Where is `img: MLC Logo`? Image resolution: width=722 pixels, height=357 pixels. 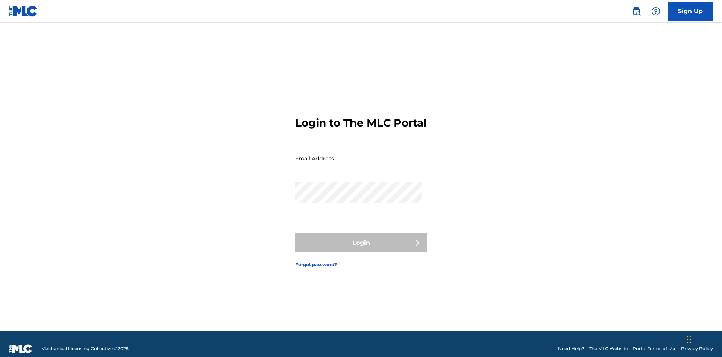 img: MLC Logo is located at coordinates (23, 11).